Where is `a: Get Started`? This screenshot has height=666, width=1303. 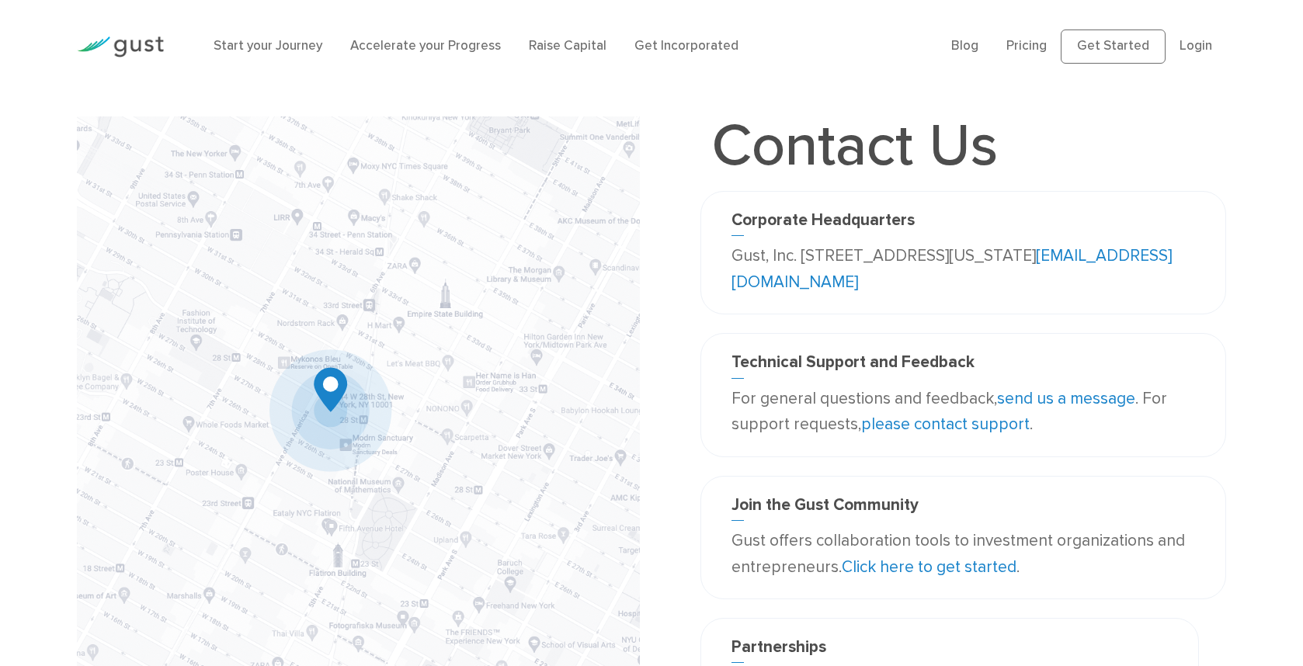
a: Get Started is located at coordinates (1113, 47).